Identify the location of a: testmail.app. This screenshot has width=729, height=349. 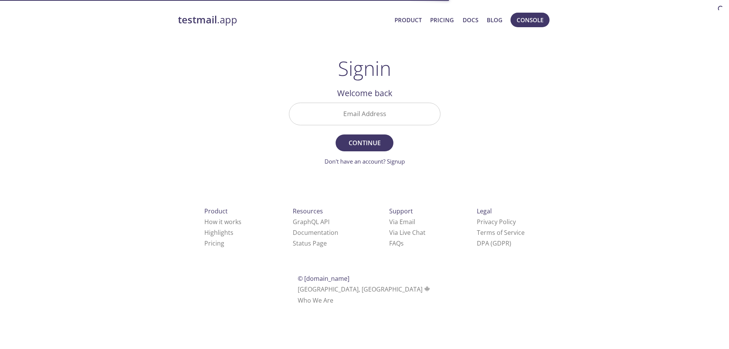
(283, 20).